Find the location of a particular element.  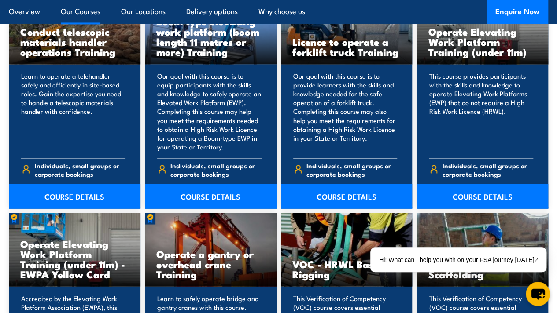

h3: Conduct telescopic materials handler operations Training is located at coordinates (74, 41).